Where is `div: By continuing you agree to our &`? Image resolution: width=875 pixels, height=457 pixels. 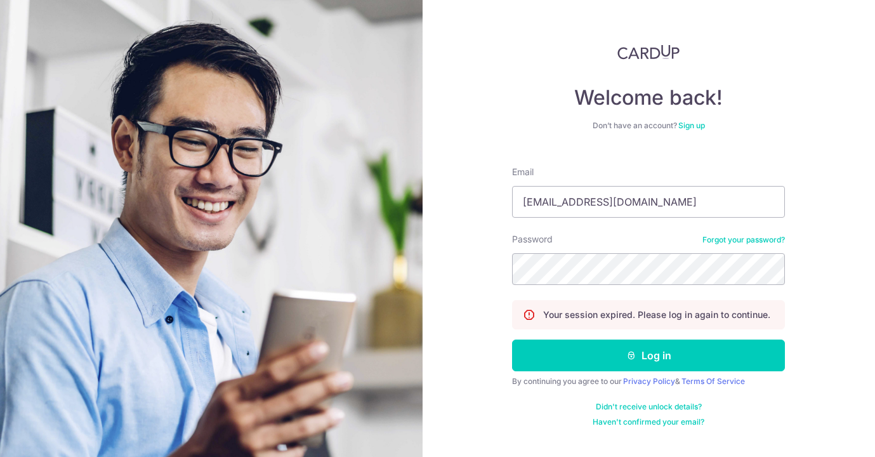 div: By continuing you agree to our & is located at coordinates (648, 381).